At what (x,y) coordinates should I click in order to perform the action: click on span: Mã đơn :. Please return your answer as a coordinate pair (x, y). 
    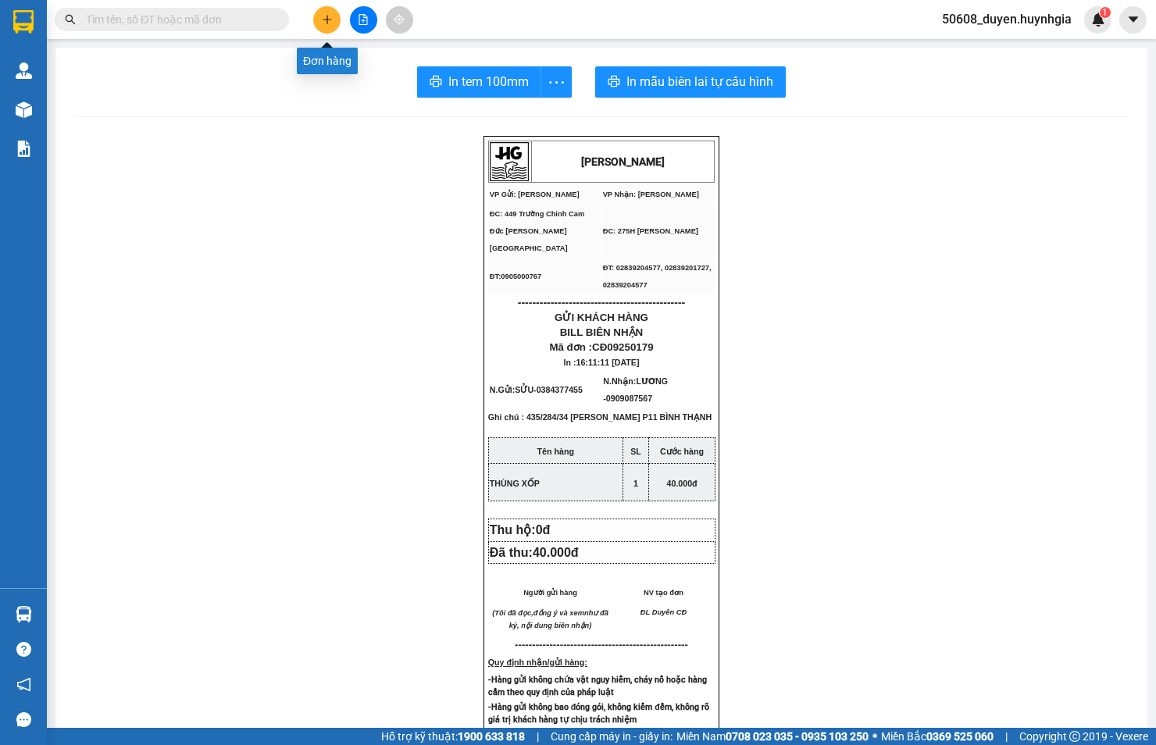
    Looking at the image, I should click on (601, 347).